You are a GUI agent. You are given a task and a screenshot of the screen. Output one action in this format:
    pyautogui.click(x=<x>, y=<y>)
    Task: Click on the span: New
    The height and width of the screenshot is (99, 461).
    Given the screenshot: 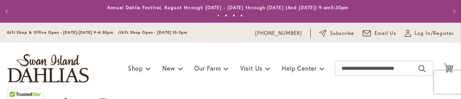 What is the action you would take?
    pyautogui.click(x=168, y=68)
    